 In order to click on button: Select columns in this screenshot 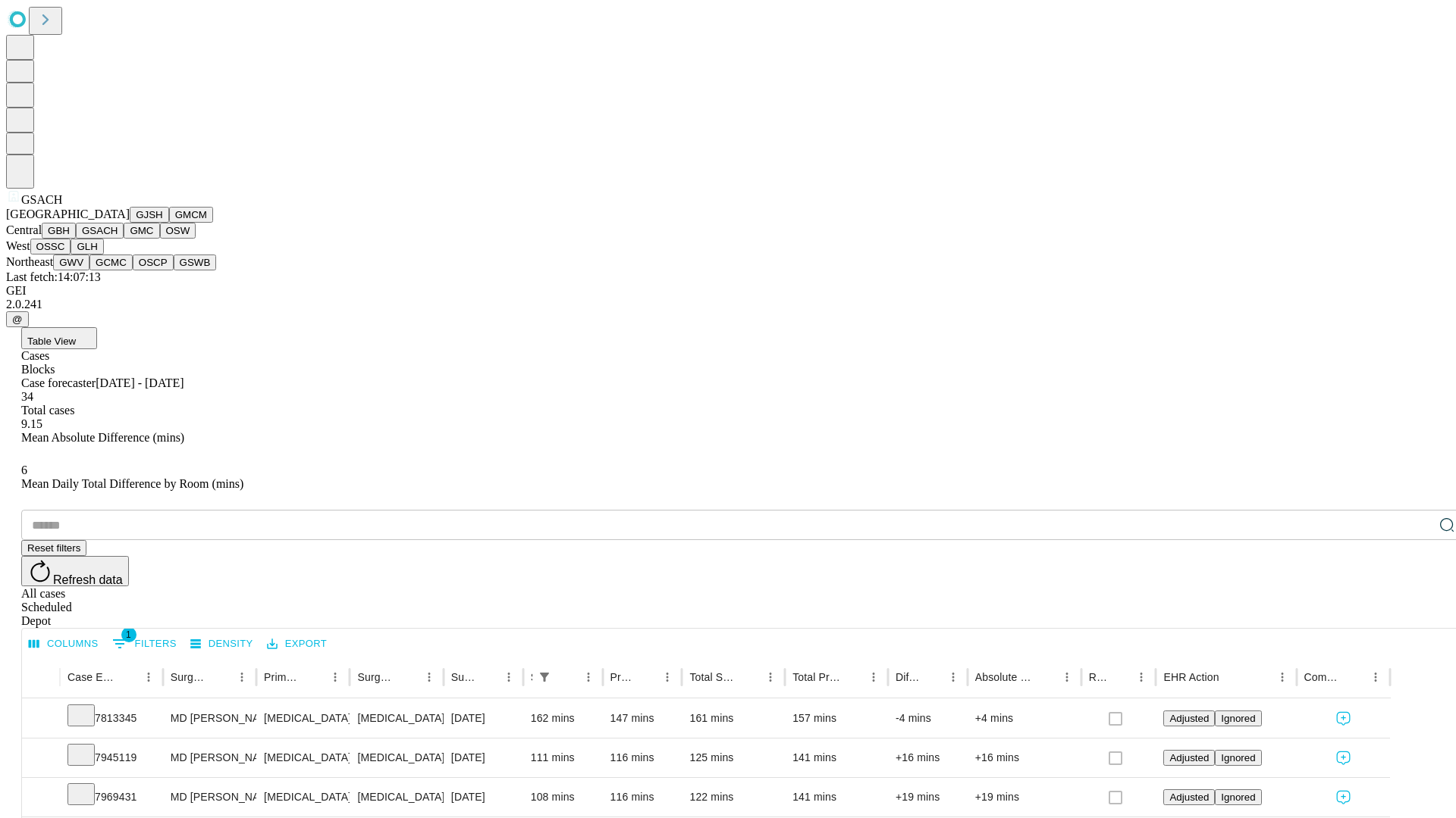, I will do `click(64, 644)`.